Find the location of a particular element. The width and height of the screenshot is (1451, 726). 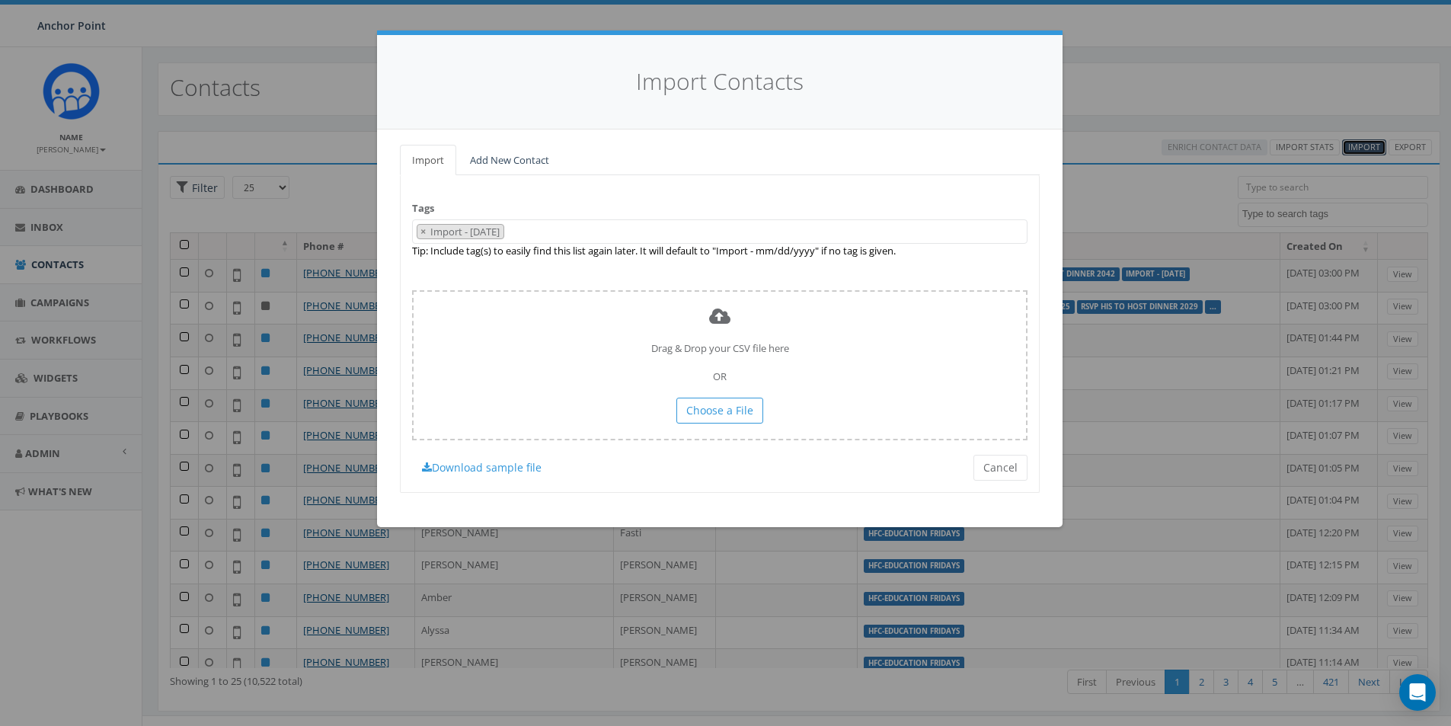

textarea: Search is located at coordinates (512, 232).